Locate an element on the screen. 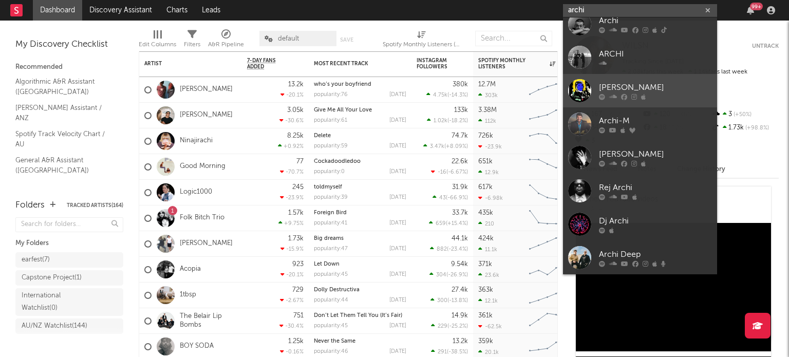 The height and width of the screenshot is (357, 789). span: -13.8 % is located at coordinates (457, 300).